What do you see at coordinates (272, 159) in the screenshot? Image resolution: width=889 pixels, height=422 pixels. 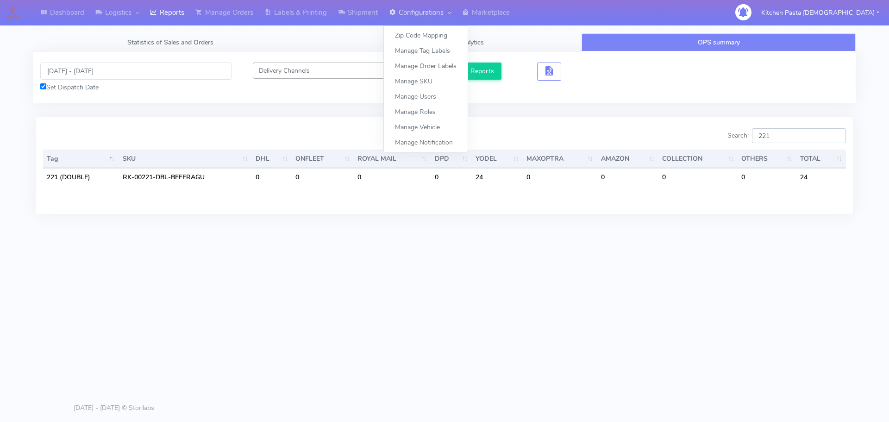 I see `th: DHL : activate to sort column ascending` at bounding box center [272, 159].